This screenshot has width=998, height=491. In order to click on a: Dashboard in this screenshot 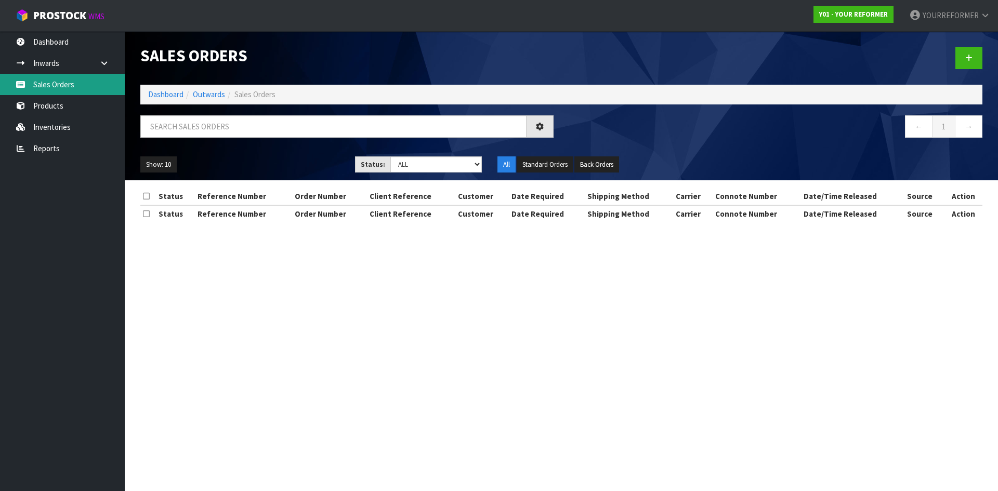, I will do `click(166, 94)`.